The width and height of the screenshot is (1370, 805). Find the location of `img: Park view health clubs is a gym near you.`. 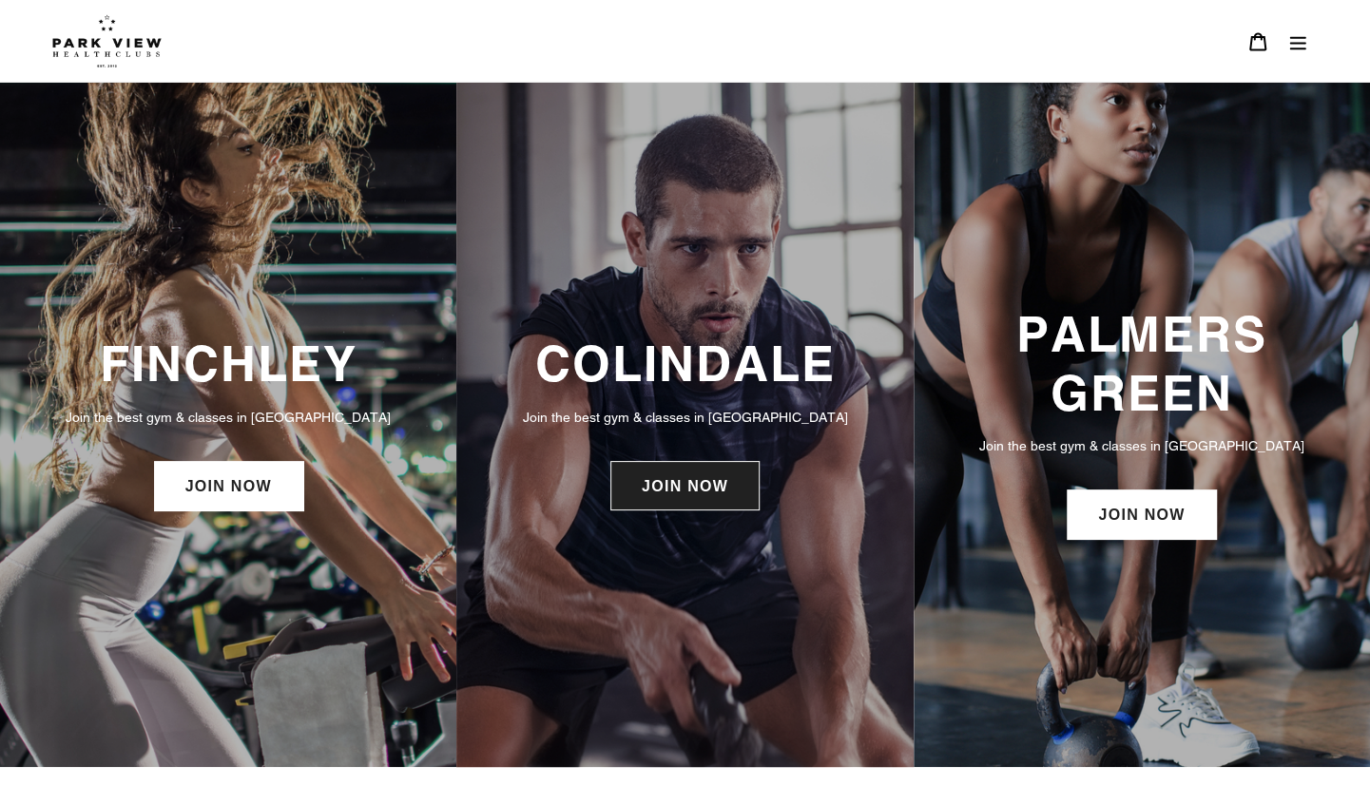

img: Park view health clubs is a gym near you. is located at coordinates (107, 41).